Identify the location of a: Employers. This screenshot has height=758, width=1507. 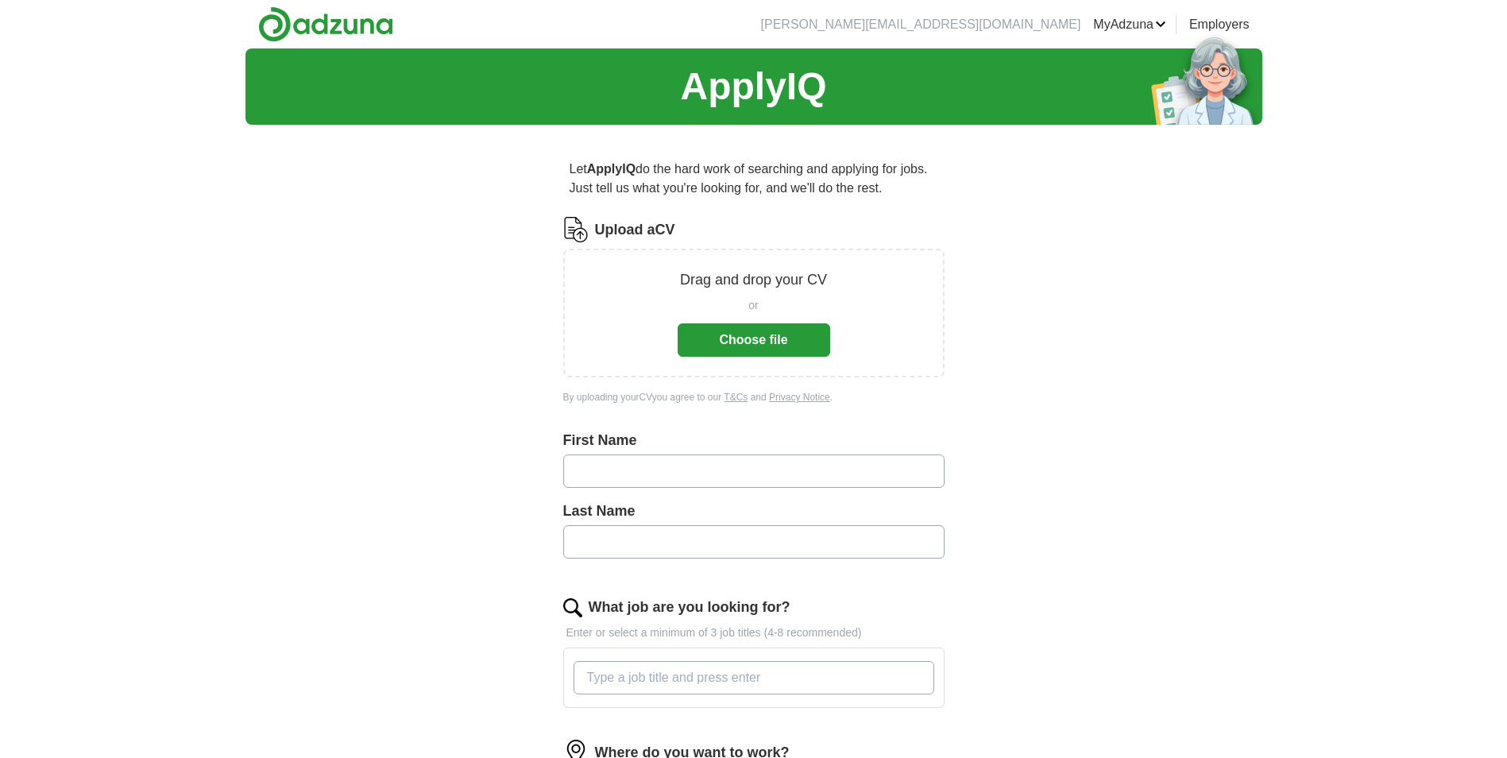
(1220, 25).